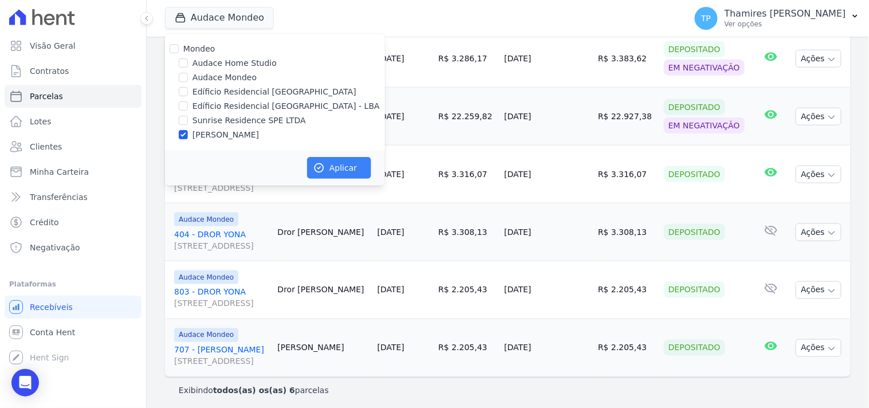 This screenshot has height=408, width=869. What do you see at coordinates (225, 77) in the screenshot?
I see `label: Audace Mondeo` at bounding box center [225, 77].